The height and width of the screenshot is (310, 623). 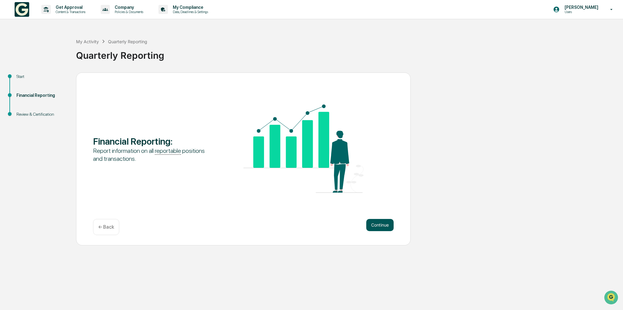 I want to click on img: f2157a4c-a0d3-4daa-907e-bb6f0de503a5-1751232295721, so click(x=8, y=8).